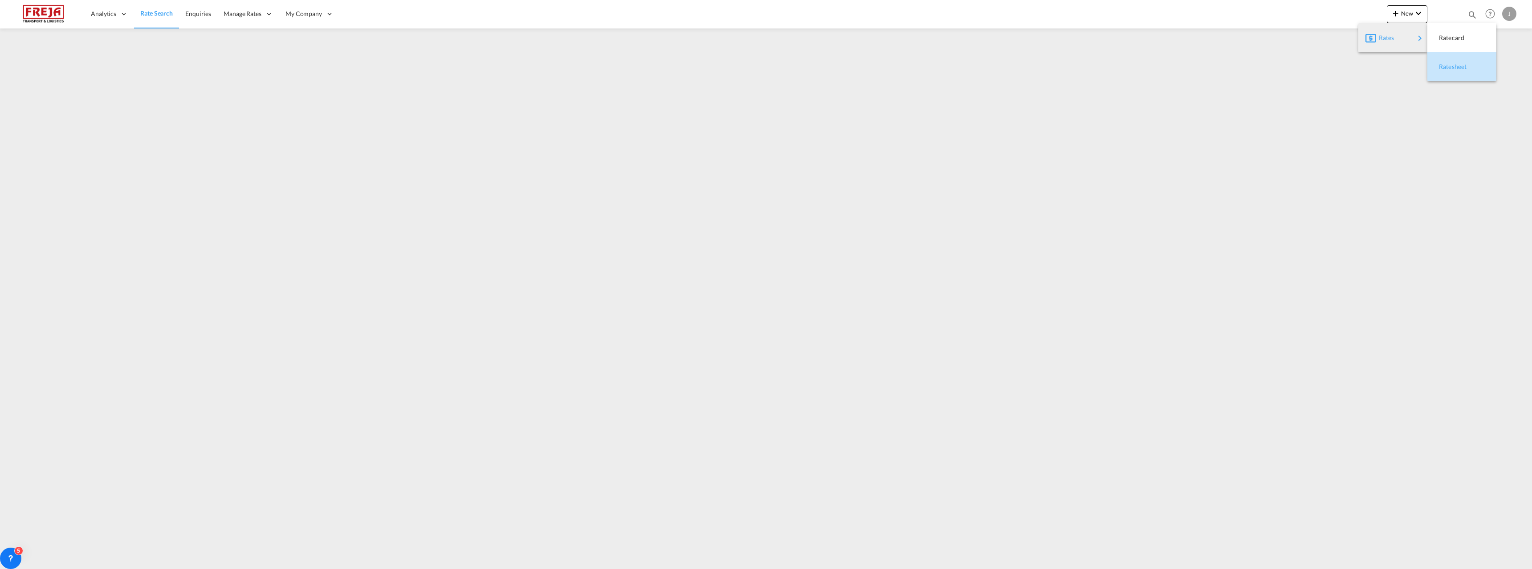 The height and width of the screenshot is (569, 1532). Describe the element at coordinates (1461, 38) in the screenshot. I see `div: Ratecard` at that location.